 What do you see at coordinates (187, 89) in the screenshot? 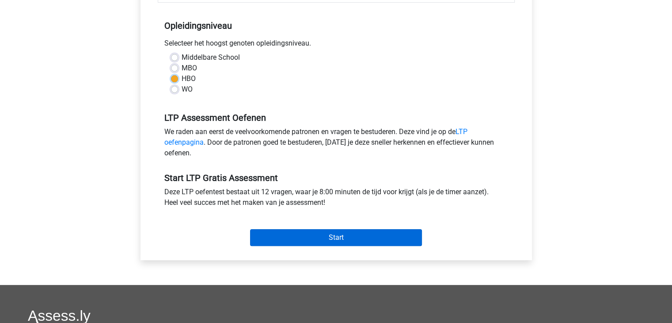
I see `label: WO` at bounding box center [187, 89].